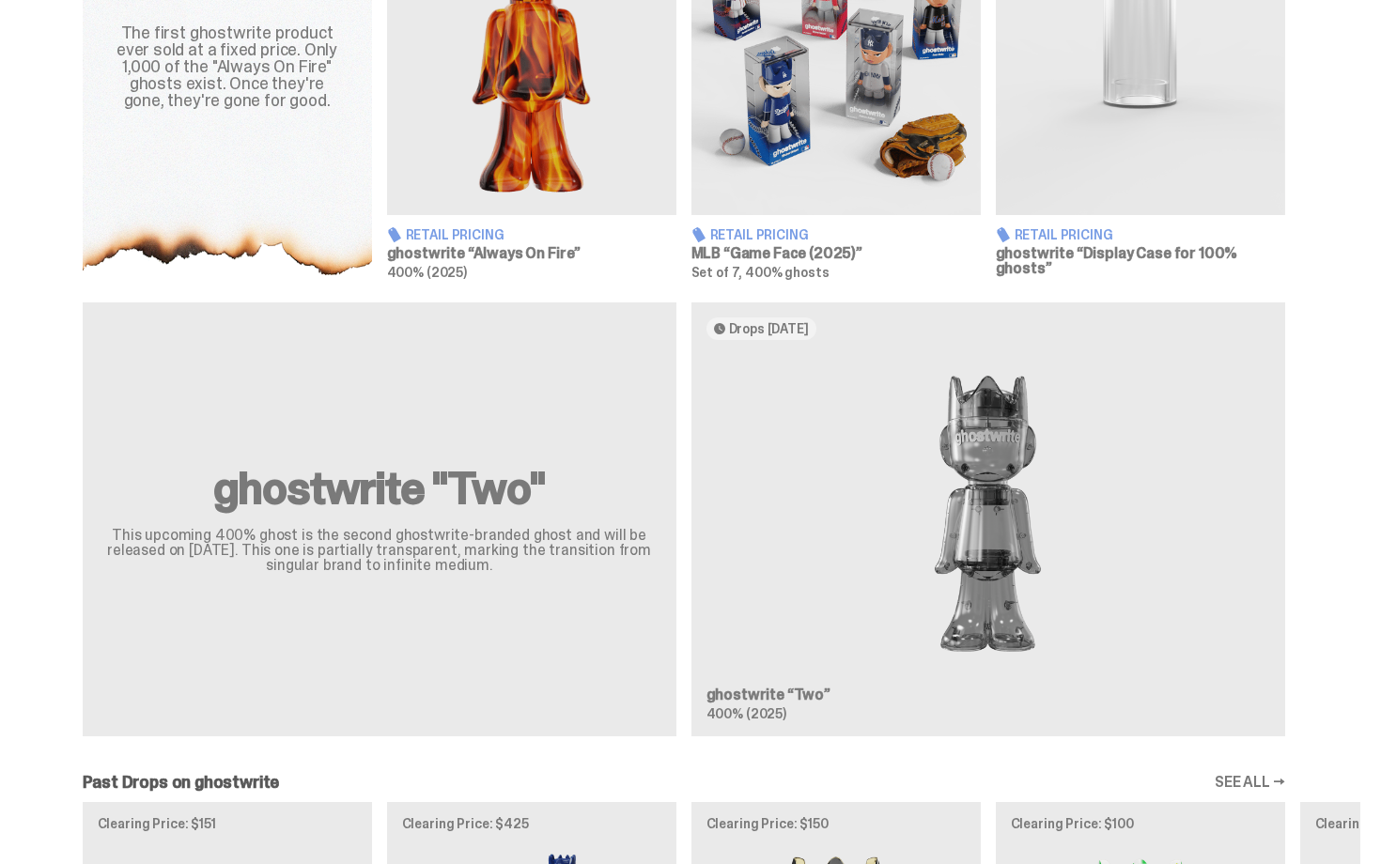  I want to click on a: SEE ALL →, so click(1250, 783).